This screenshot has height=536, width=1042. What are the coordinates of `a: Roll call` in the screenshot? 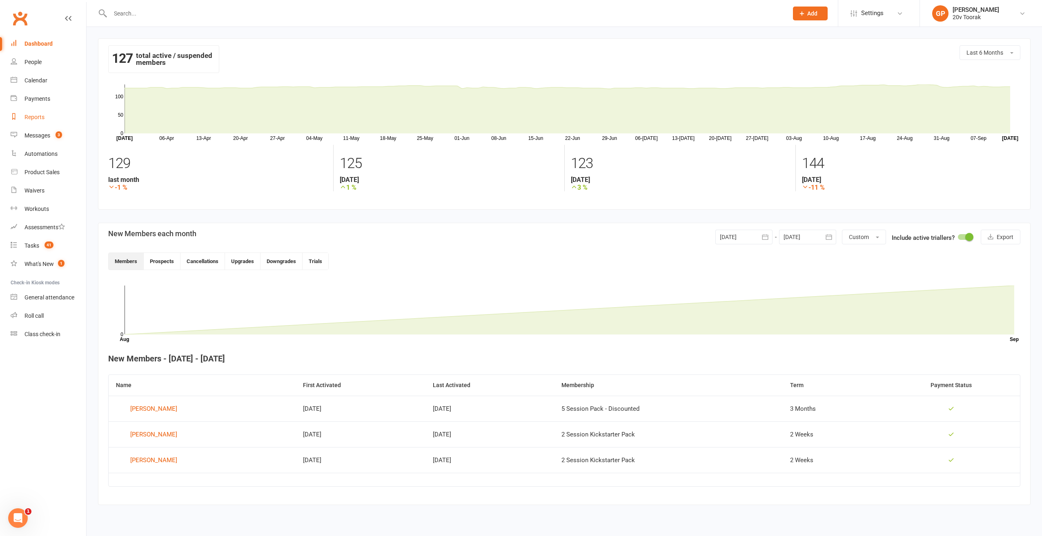 It's located at (48, 316).